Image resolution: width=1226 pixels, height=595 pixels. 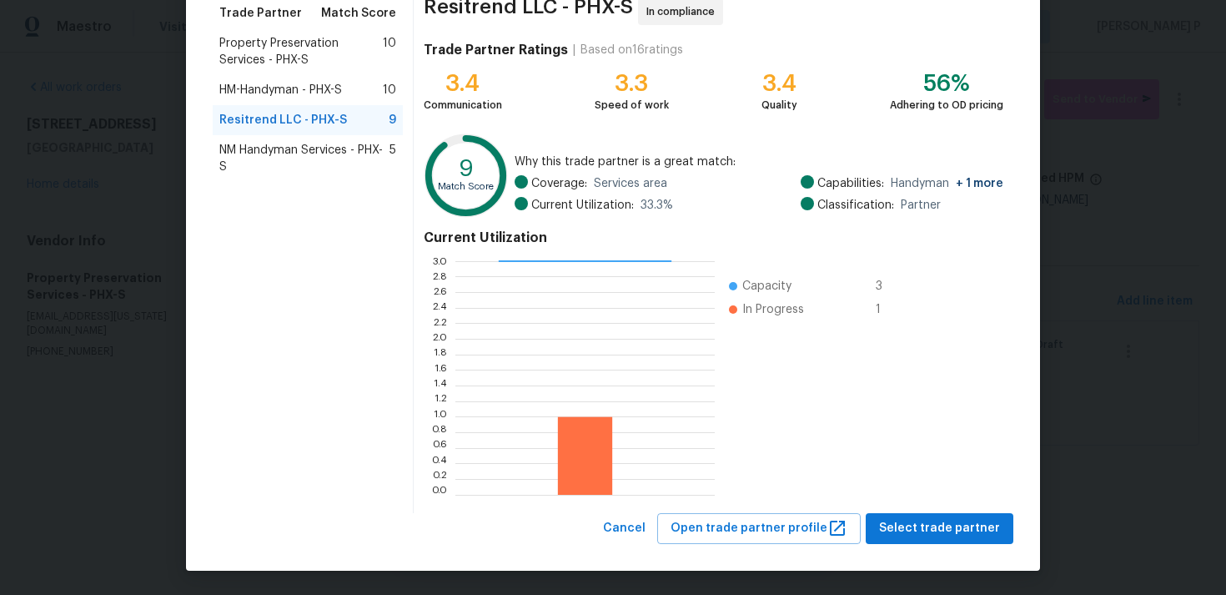 I want to click on text: 2.8, so click(x=440, y=276).